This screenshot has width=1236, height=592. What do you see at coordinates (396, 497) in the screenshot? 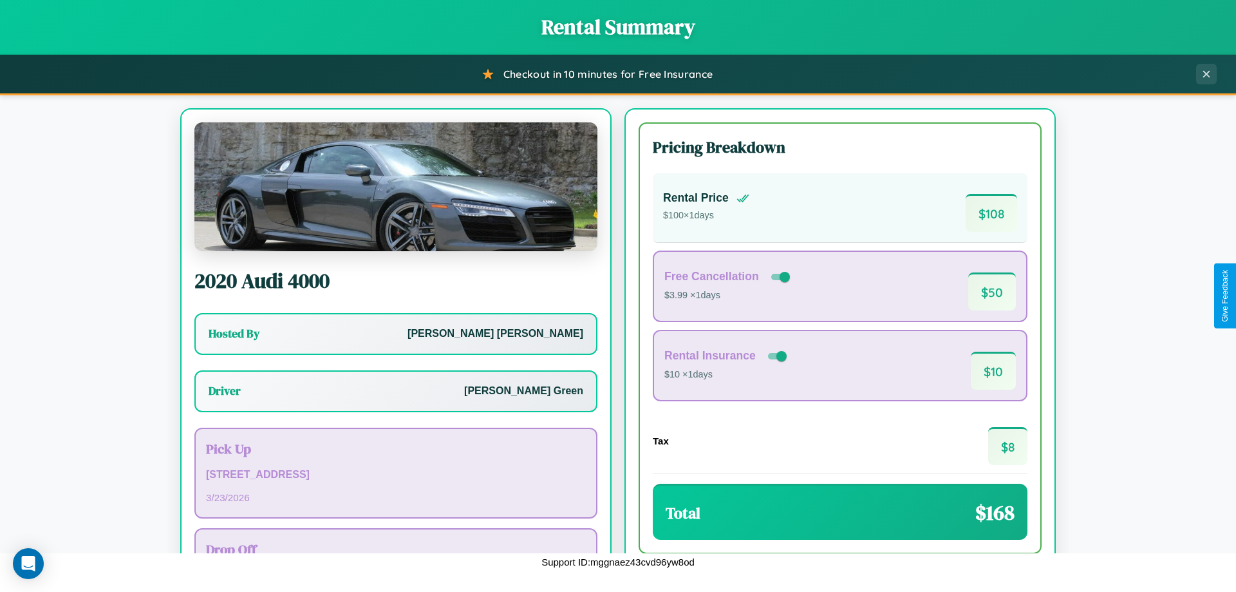
I see `p: 3 / 23 / 2026` at bounding box center [396, 497].